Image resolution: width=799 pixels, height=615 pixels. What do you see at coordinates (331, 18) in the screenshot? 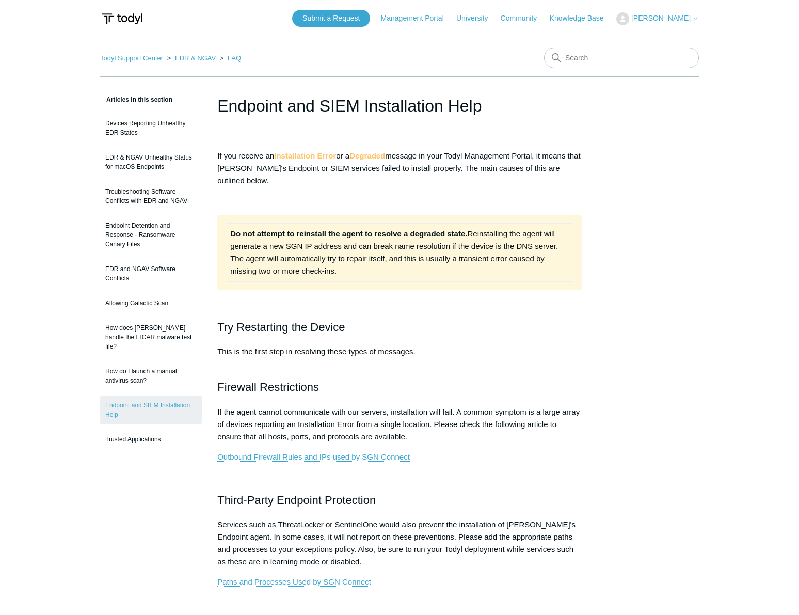
I see `a: Submit a Request` at bounding box center [331, 18].